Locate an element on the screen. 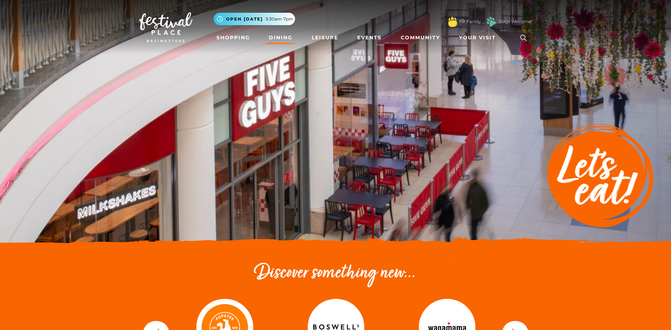  a: Events is located at coordinates (369, 37).